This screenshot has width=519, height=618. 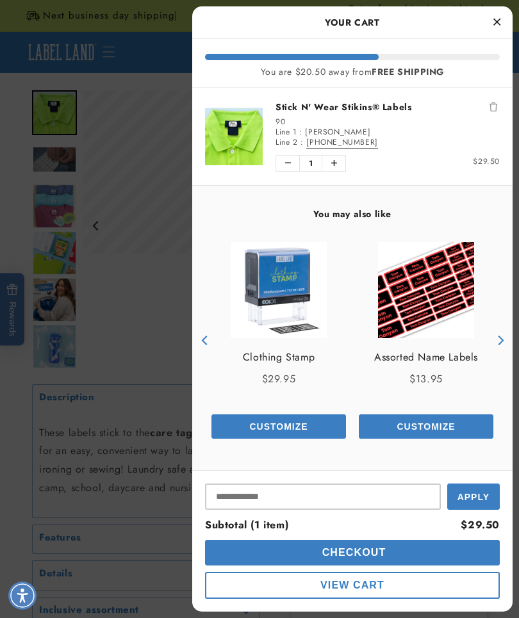 I want to click on img: Stick N' Wear Stikins® Labels, so click(x=234, y=136).